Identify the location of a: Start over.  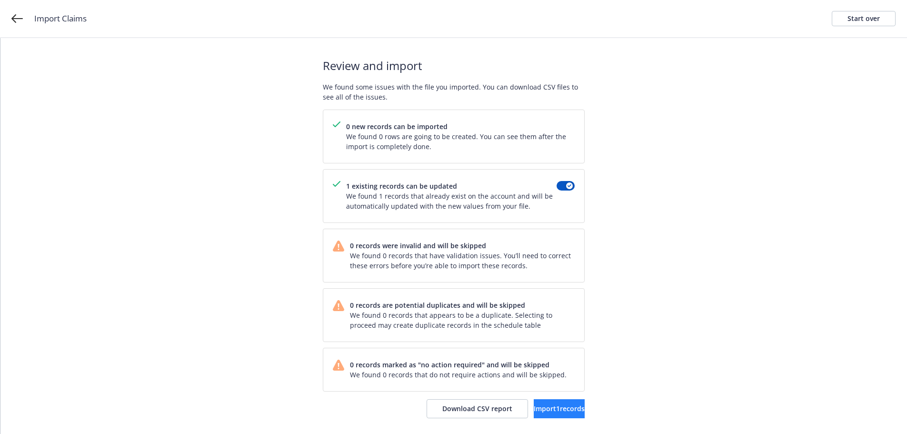
(864, 19).